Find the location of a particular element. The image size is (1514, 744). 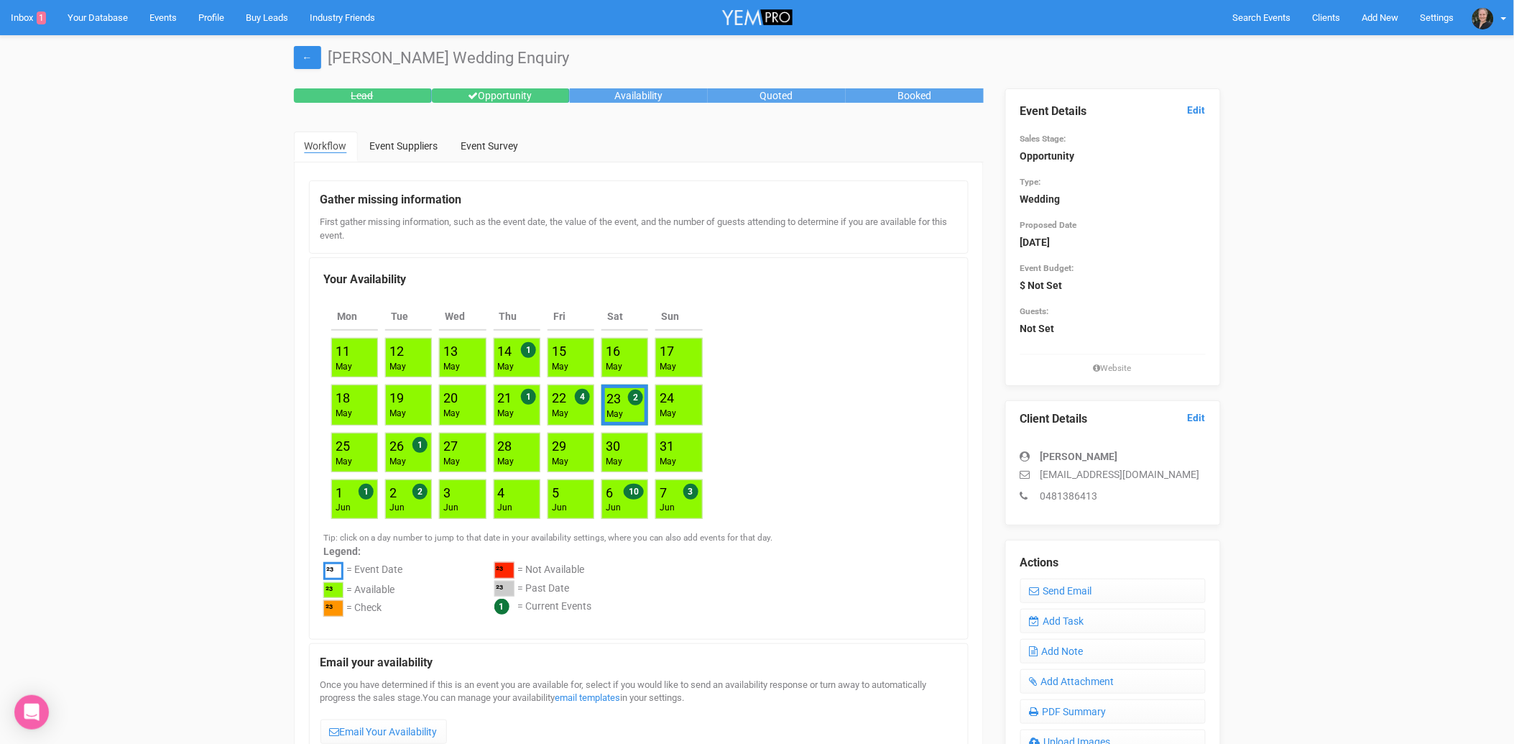

a: 17 is located at coordinates (667, 351).